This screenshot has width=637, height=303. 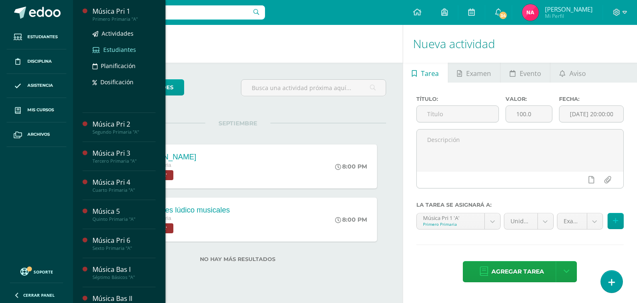 What do you see at coordinates (580, 221) in the screenshot?
I see `a: Examen (20.0%)` at bounding box center [580, 221].